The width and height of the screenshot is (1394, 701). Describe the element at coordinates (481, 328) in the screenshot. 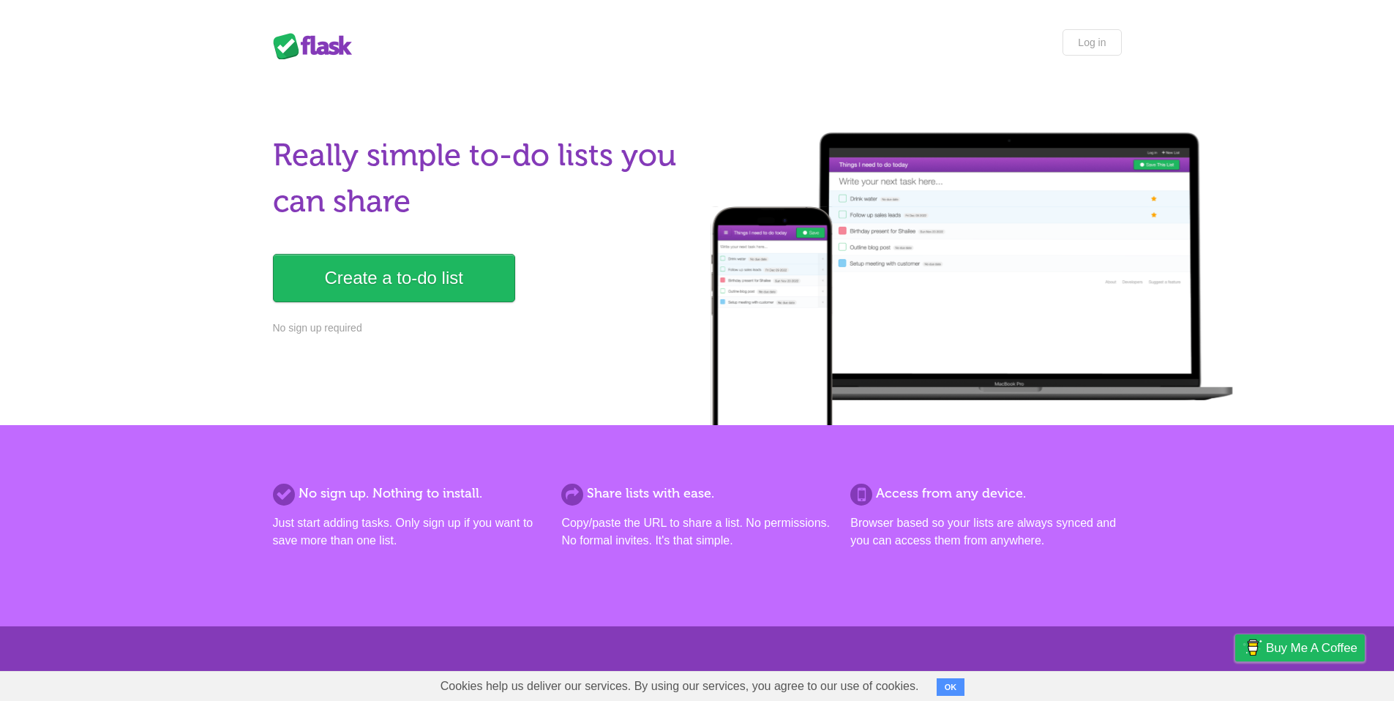

I see `p: No sign up required` at that location.